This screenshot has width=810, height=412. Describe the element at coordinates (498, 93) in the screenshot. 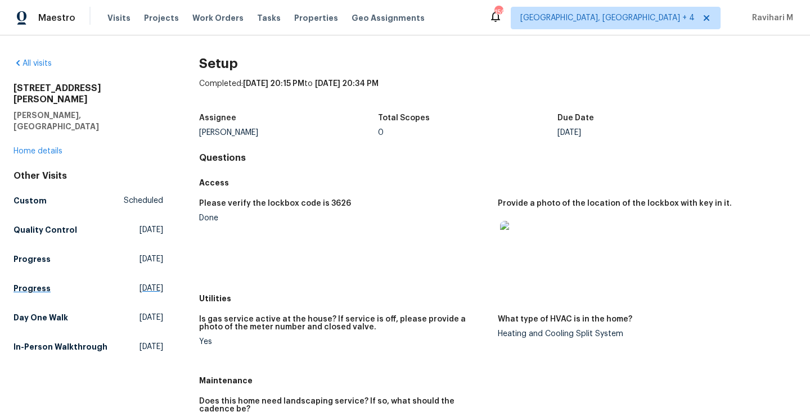

I see `div: Completed: to` at that location.